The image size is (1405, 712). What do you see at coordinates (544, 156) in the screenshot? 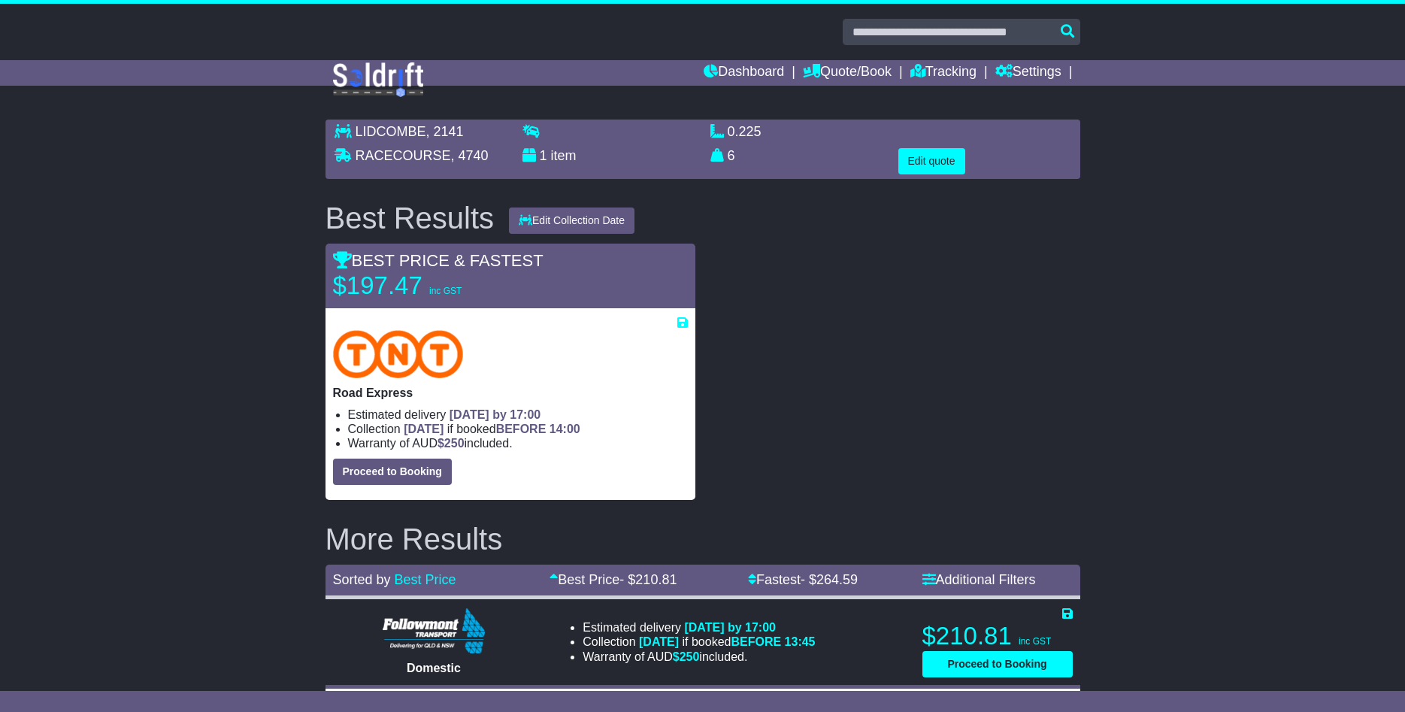
I see `span: 1` at bounding box center [544, 156].